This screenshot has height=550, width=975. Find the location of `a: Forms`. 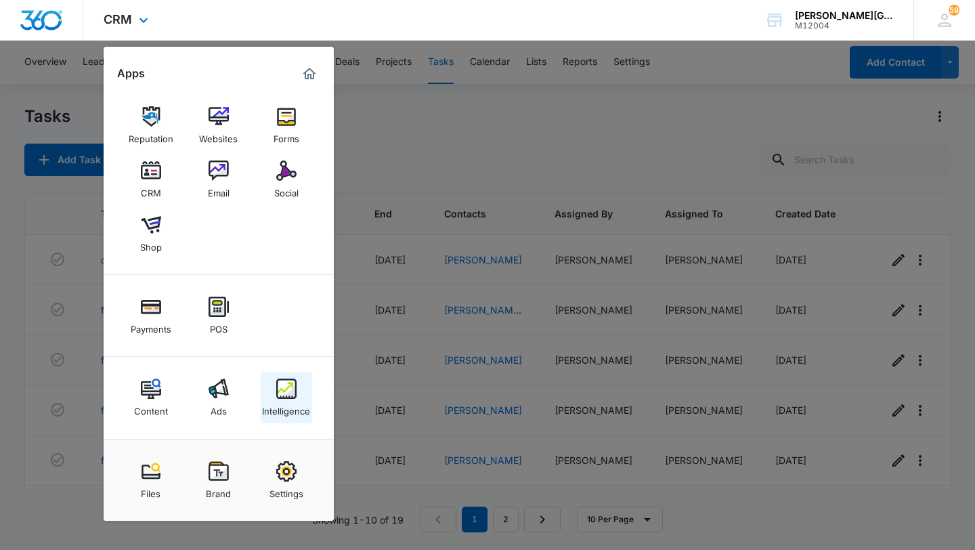

a: Forms is located at coordinates (287, 125).